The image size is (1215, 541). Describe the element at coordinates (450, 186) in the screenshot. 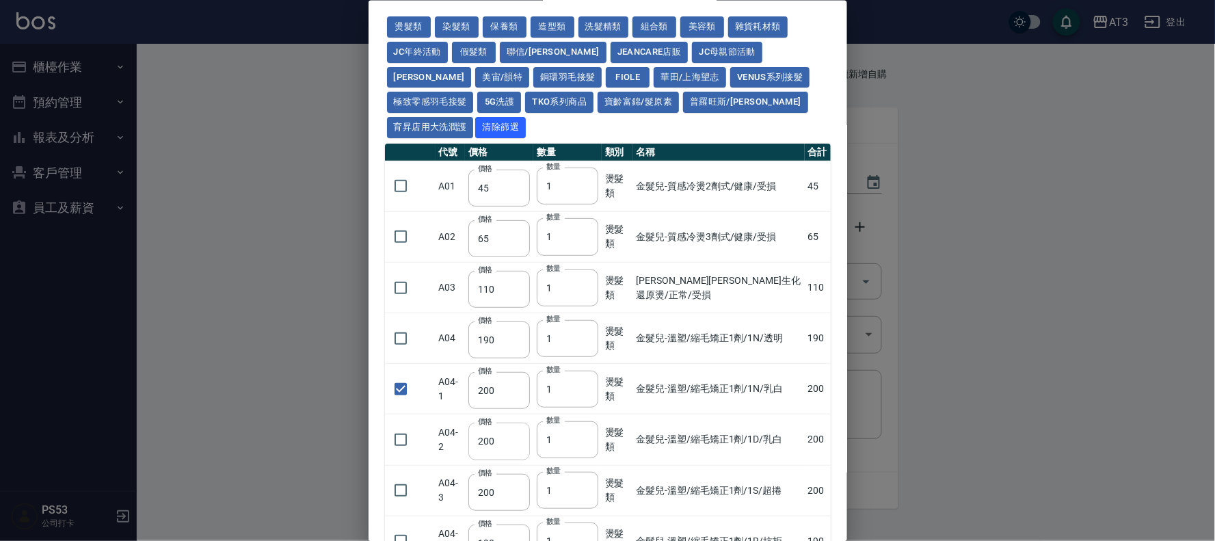

I see `td: A01` at that location.